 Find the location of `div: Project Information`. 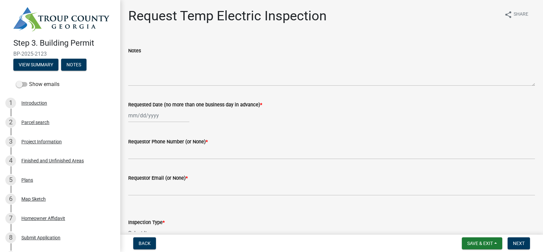

div: Project Information is located at coordinates (41, 142).